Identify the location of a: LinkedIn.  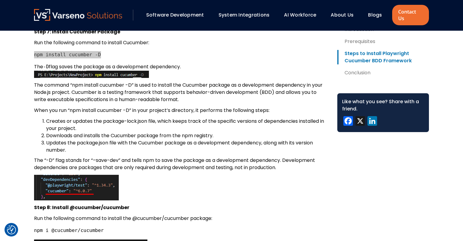
(372, 122).